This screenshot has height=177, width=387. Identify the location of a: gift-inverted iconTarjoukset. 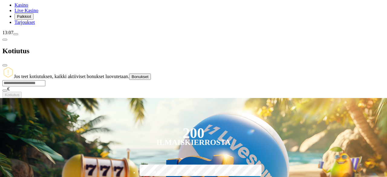
(24, 22).